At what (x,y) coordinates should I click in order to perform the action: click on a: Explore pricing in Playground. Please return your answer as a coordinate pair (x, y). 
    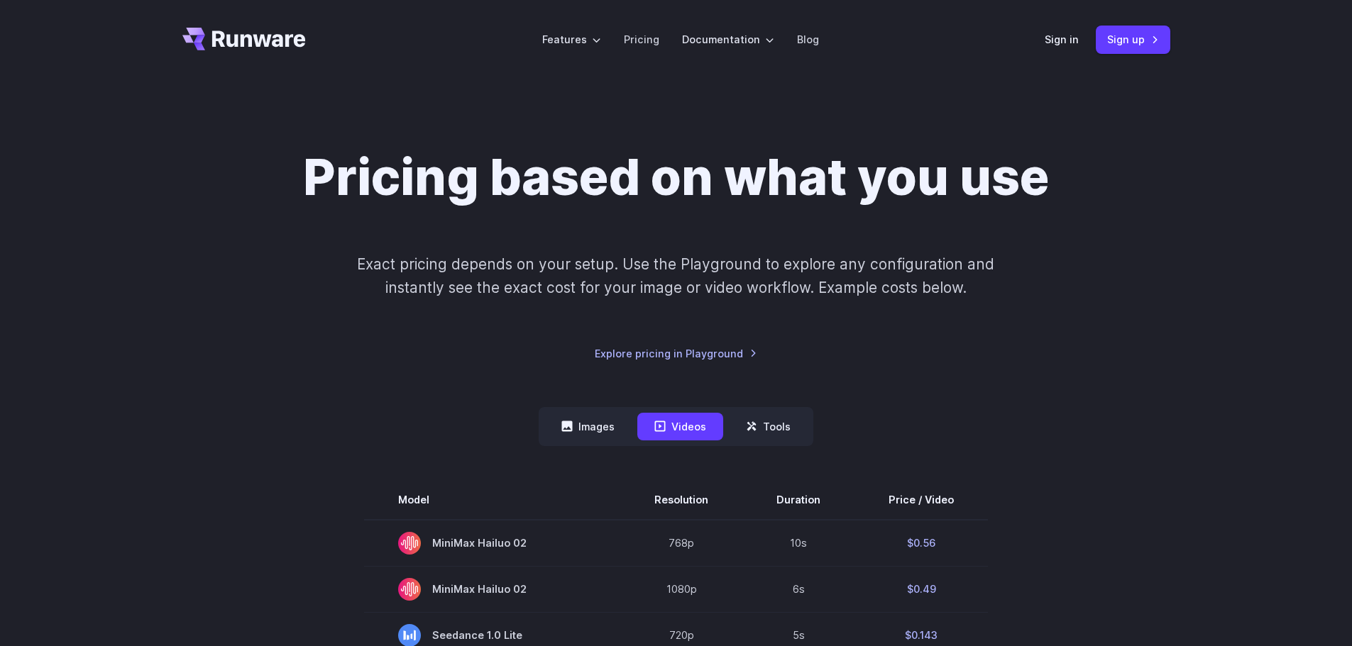
    Looking at the image, I should click on (676, 353).